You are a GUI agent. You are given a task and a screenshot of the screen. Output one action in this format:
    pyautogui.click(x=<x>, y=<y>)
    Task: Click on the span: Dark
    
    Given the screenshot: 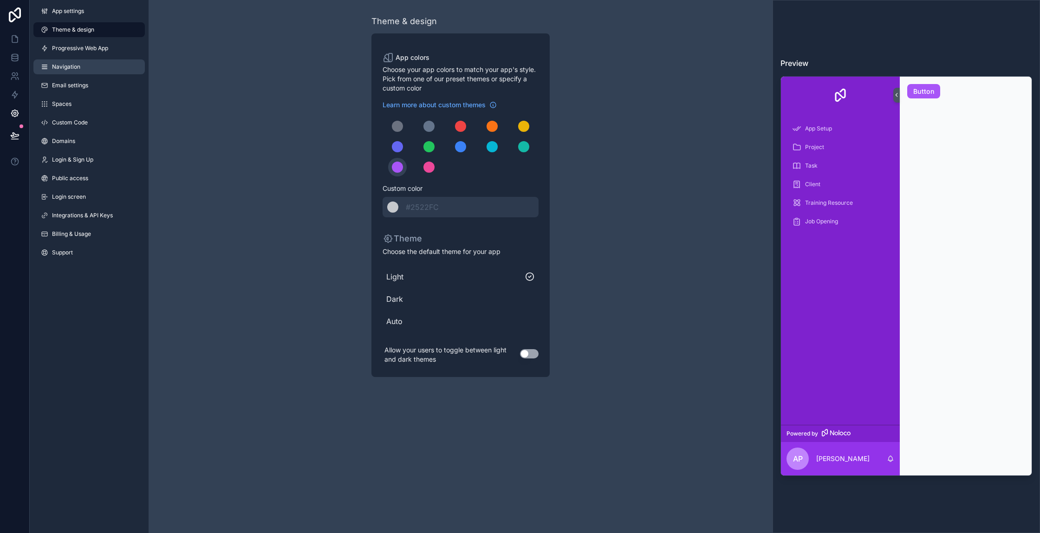 What is the action you would take?
    pyautogui.click(x=460, y=299)
    